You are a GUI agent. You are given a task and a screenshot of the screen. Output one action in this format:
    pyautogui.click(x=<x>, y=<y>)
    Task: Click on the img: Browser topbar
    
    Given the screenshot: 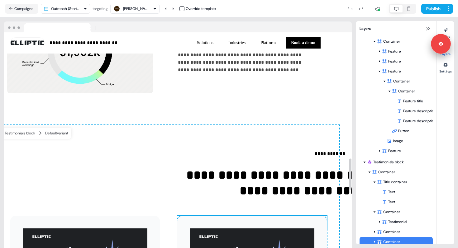 What is the action you would take?
    pyautogui.click(x=52, y=27)
    